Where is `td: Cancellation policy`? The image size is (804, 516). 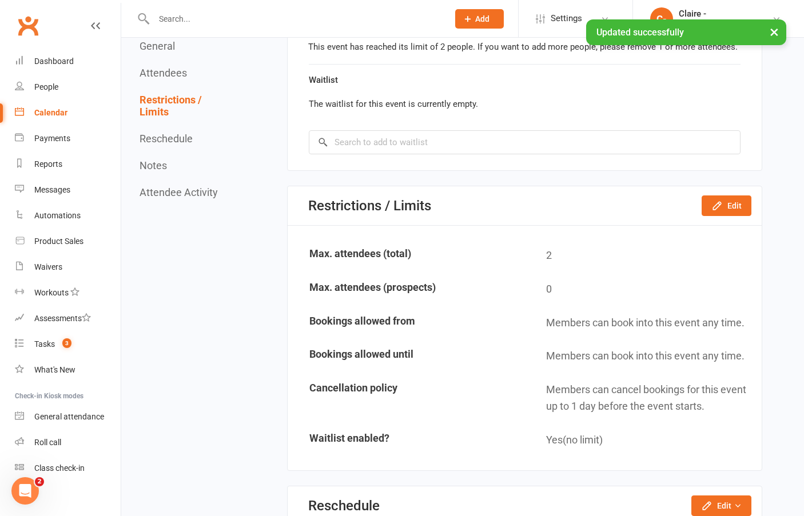
td: Cancellation policy is located at coordinates (407, 399).